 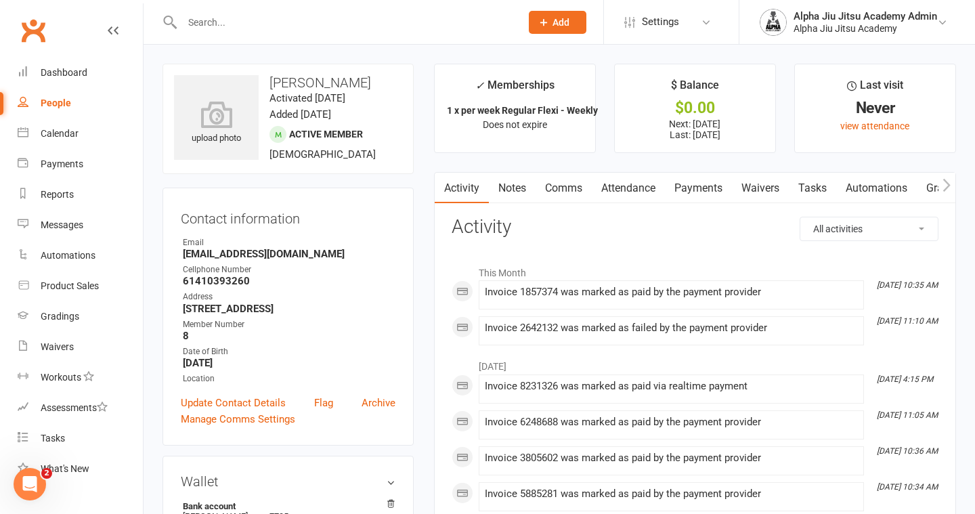 What do you see at coordinates (288, 216) in the screenshot?
I see `h3: Contact information` at bounding box center [288, 216].